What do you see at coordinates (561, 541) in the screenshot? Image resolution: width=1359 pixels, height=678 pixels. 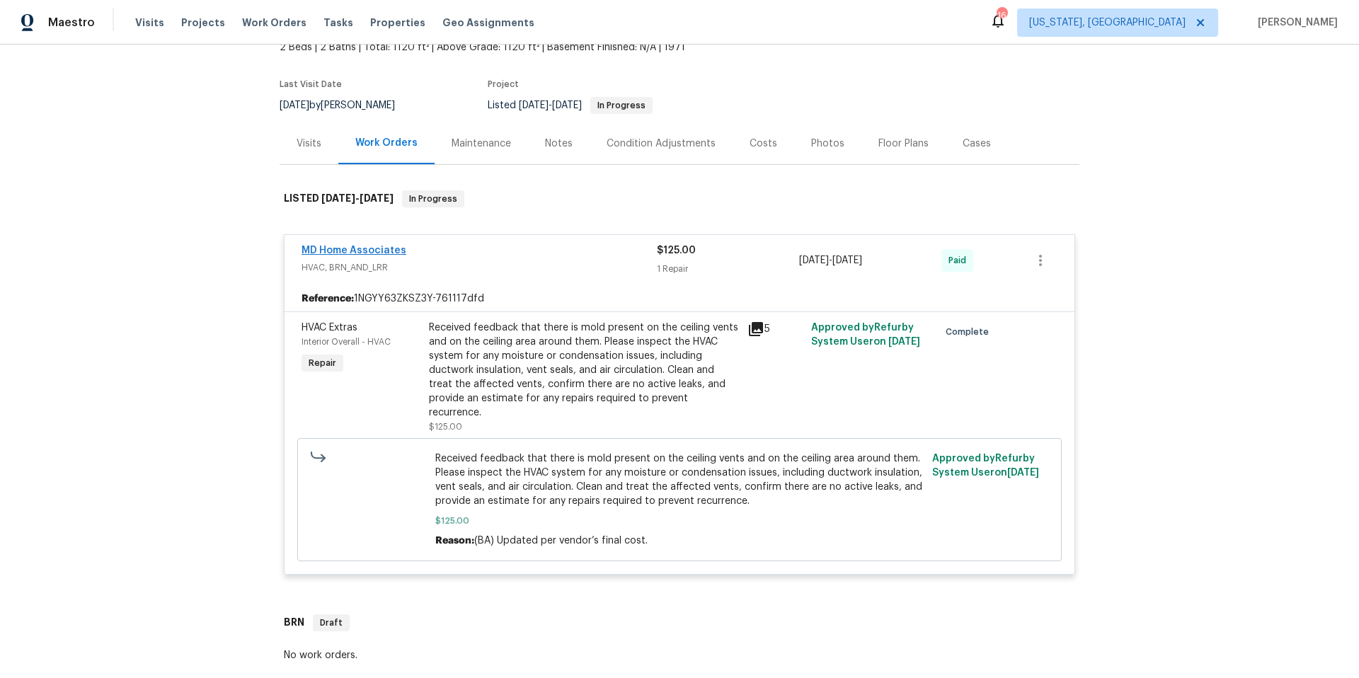 I see `span: (BA) Updated per vendor’s final cost.` at bounding box center [561, 541].